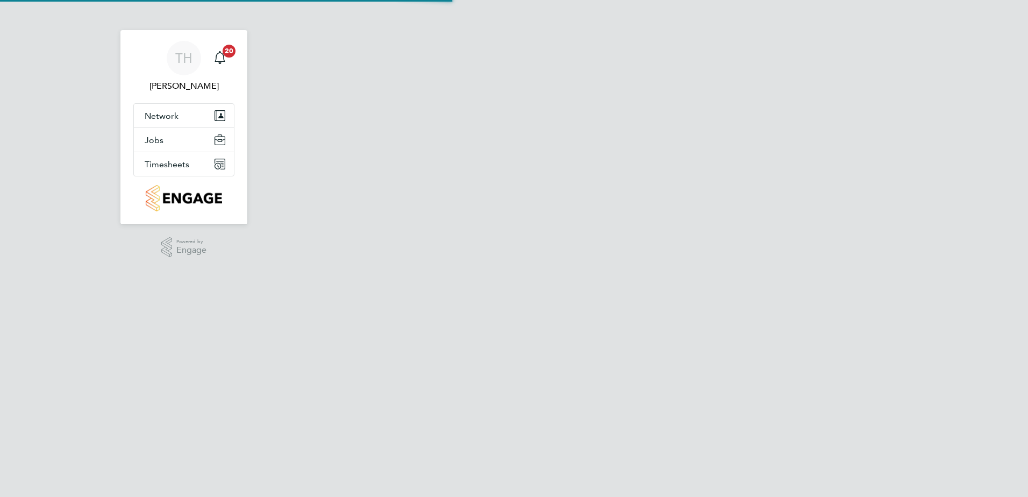 The width and height of the screenshot is (1028, 497). What do you see at coordinates (184, 58) in the screenshot?
I see `span: TH` at bounding box center [184, 58].